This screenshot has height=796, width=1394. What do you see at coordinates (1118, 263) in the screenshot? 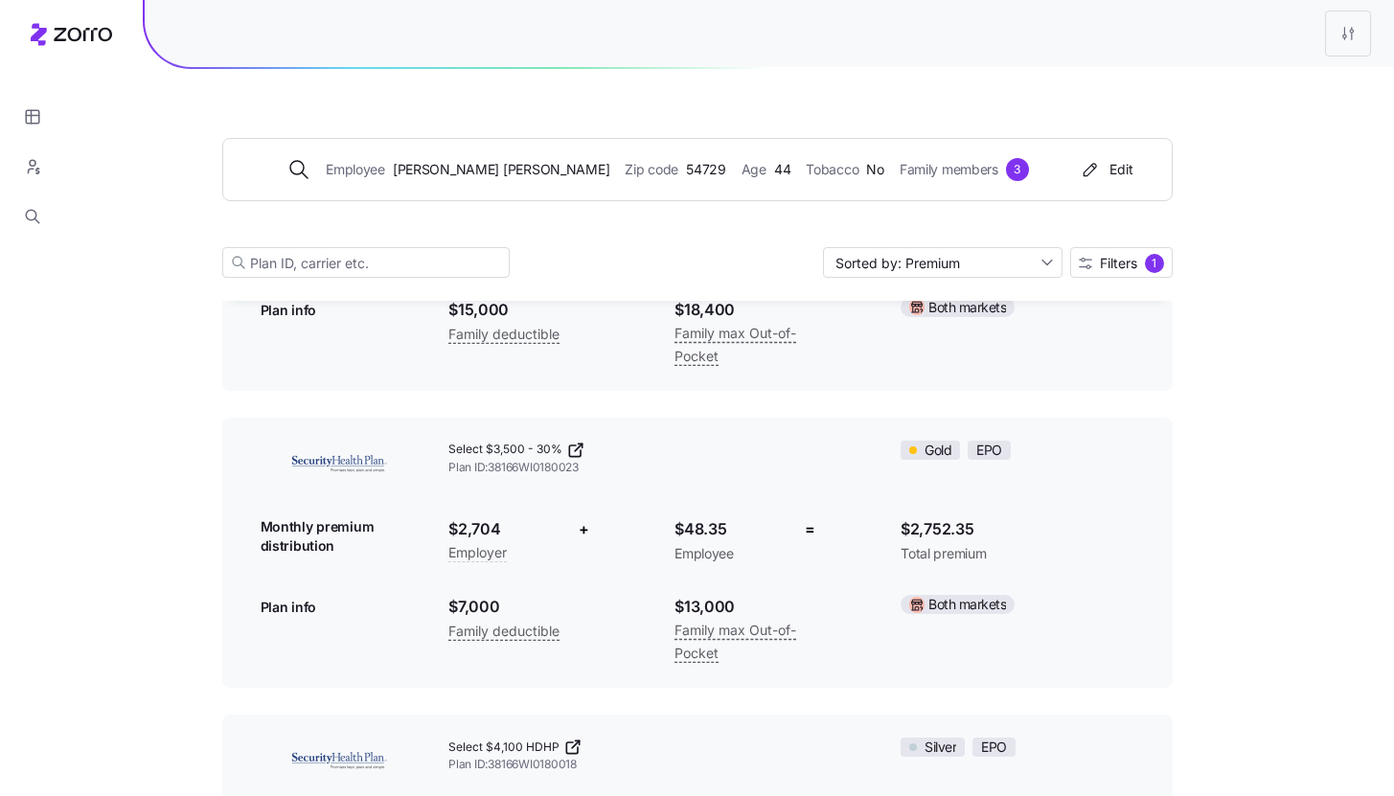
I see `span: Filters` at bounding box center [1118, 263].